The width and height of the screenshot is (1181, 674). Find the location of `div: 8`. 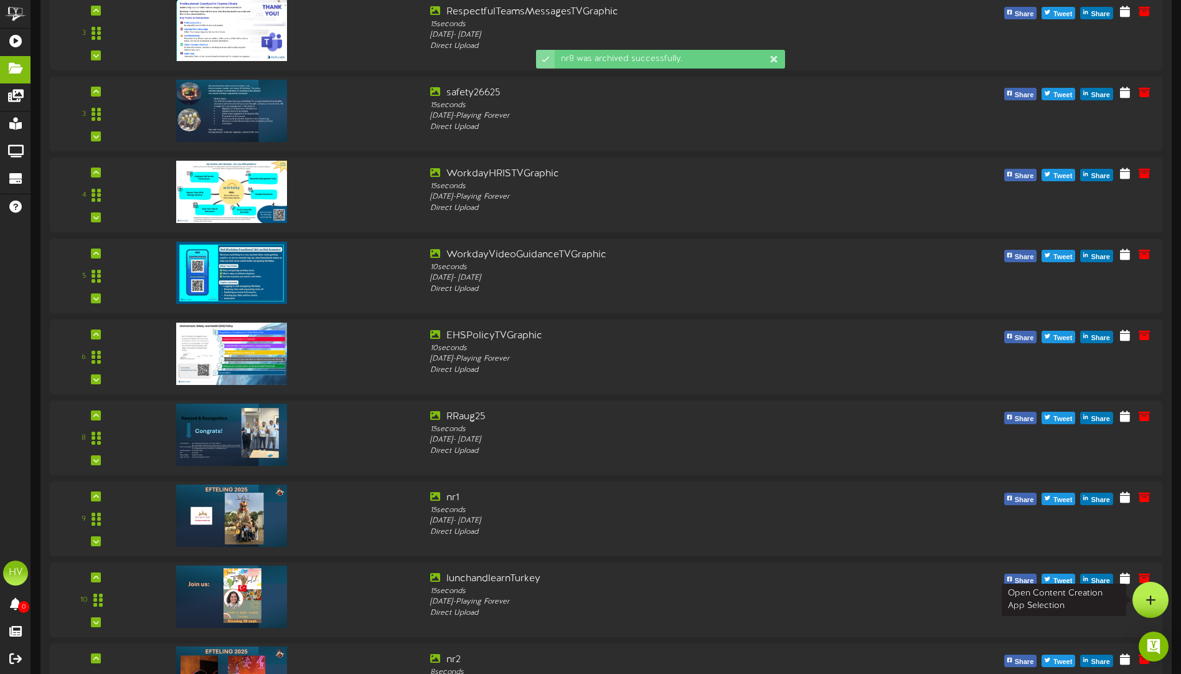

div: 8 is located at coordinates (83, 438).